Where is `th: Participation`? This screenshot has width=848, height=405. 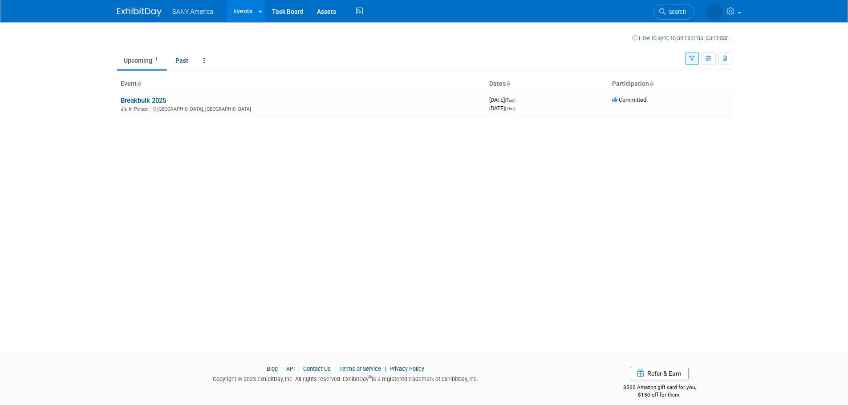
th: Participation is located at coordinates (670, 84).